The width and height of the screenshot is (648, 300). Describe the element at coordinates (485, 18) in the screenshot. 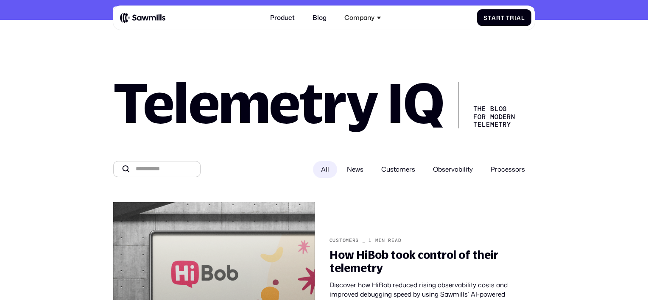

I see `span: S` at that location.